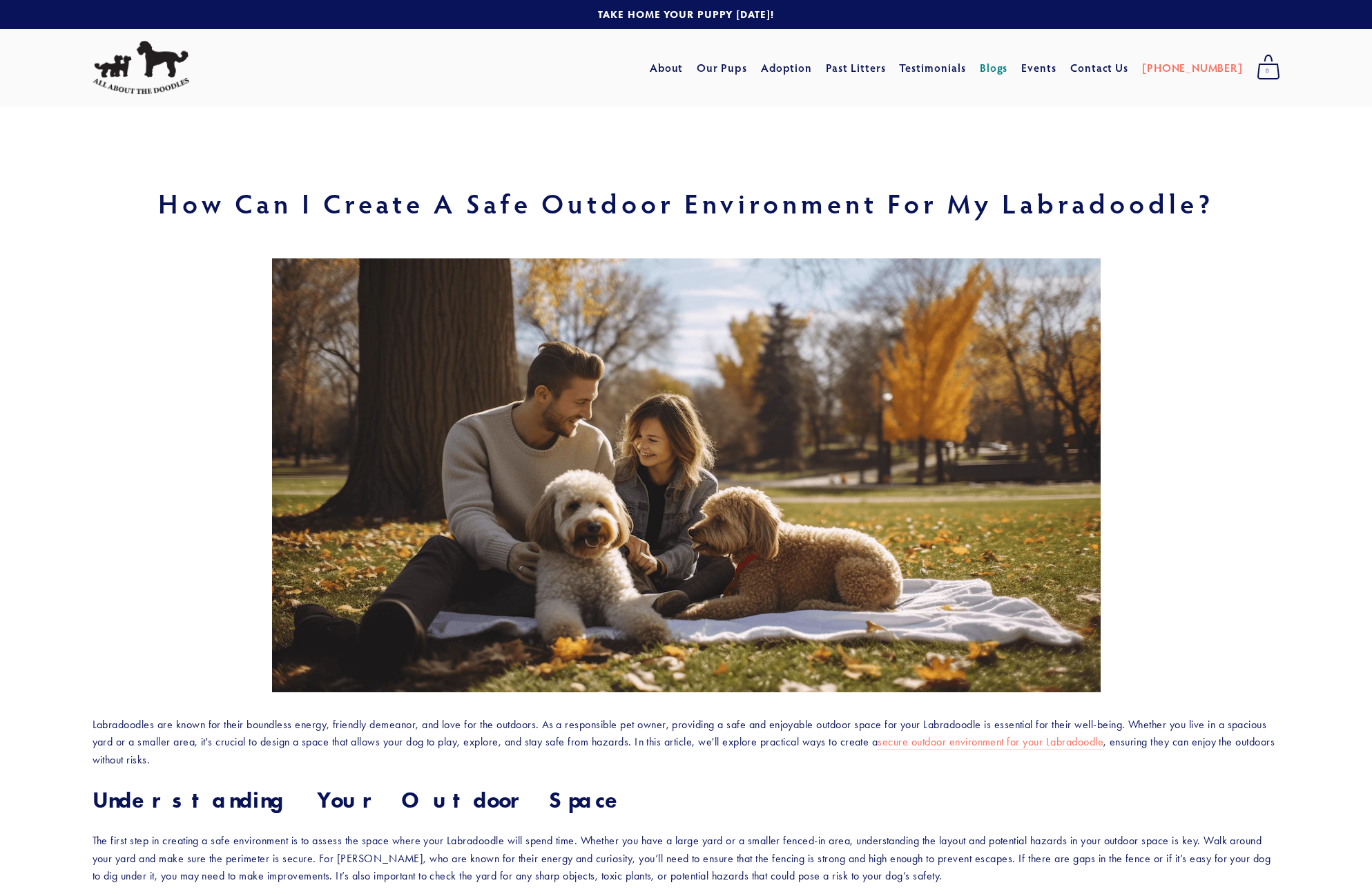  I want to click on a: Testimonials, so click(933, 68).